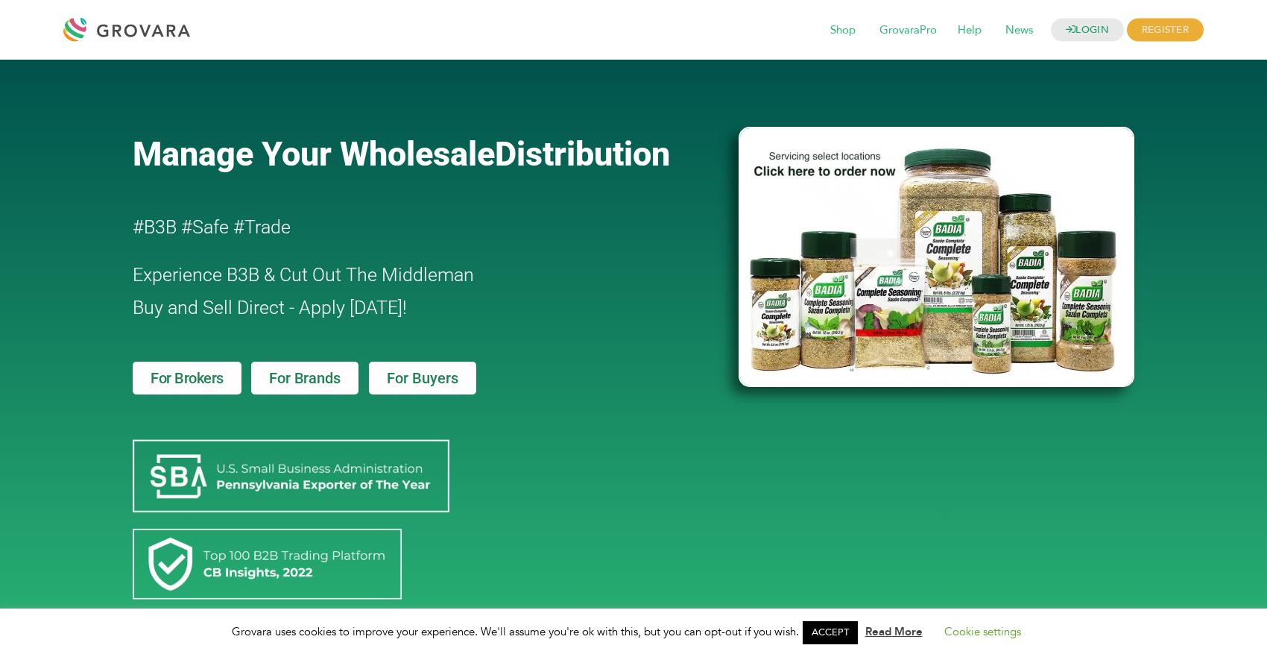  I want to click on a: Manage Your WholesaleDistribution, so click(423, 154).